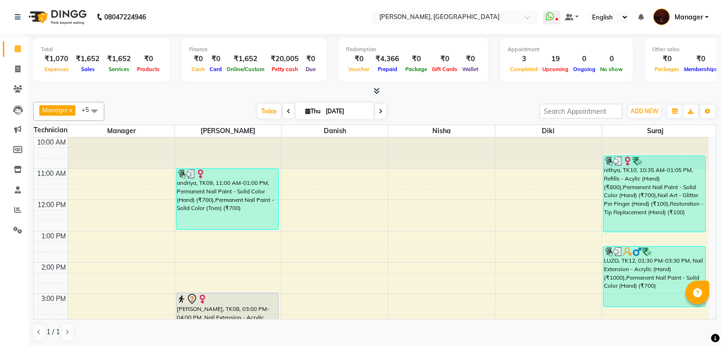  I want to click on div: 11:00 AM, so click(51, 173).